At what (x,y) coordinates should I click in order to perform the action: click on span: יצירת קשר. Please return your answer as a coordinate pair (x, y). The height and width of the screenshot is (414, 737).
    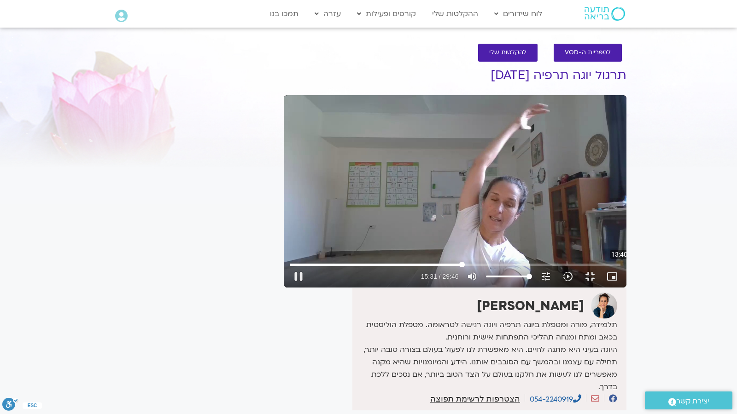
    Looking at the image, I should click on (693, 402).